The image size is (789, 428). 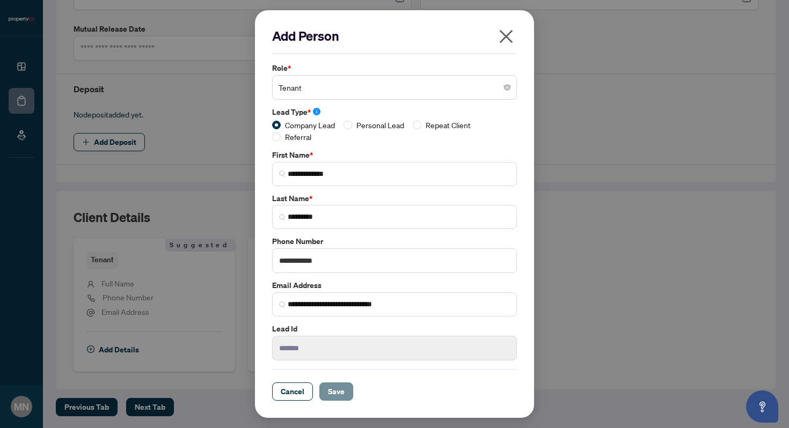 What do you see at coordinates (380, 125) in the screenshot?
I see `span: Personal Lead` at bounding box center [380, 125].